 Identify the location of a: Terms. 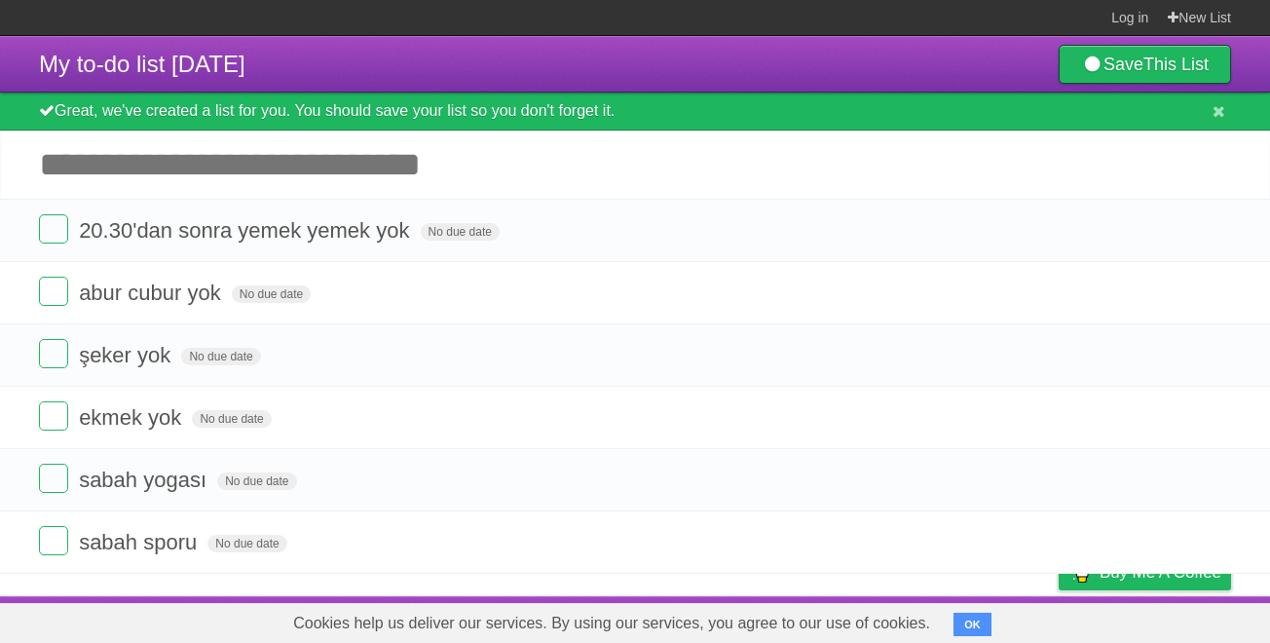
(989, 620).